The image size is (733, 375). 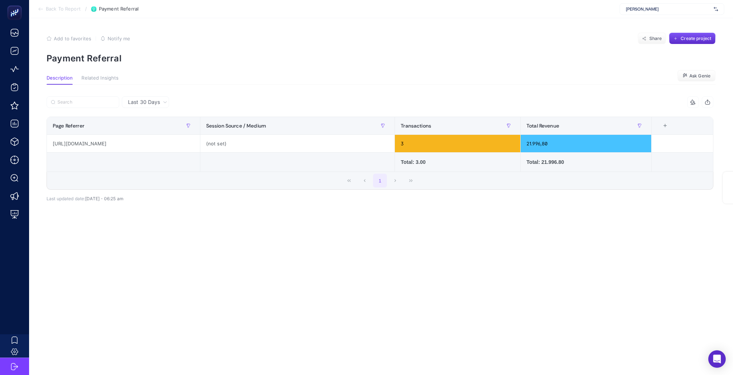 What do you see at coordinates (119, 9) in the screenshot?
I see `span: Payment Referral` at bounding box center [119, 9].